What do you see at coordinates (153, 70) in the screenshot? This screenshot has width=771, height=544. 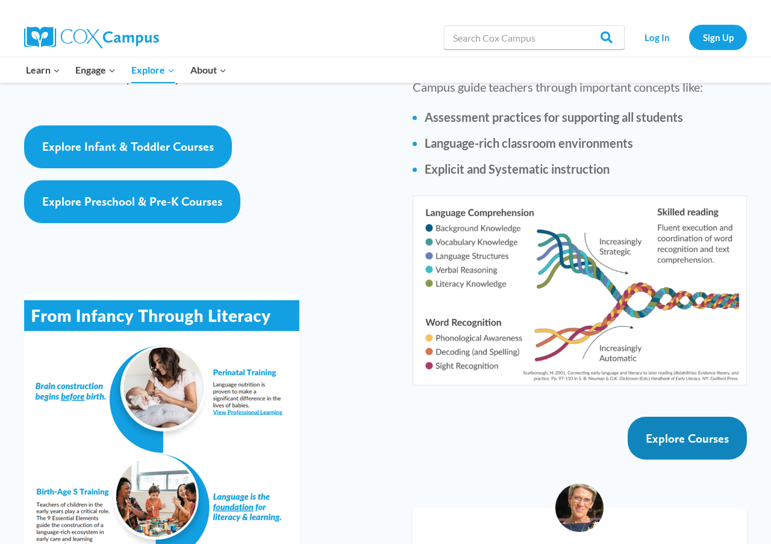 I see `button: Child menu of Explore` at bounding box center [153, 70].